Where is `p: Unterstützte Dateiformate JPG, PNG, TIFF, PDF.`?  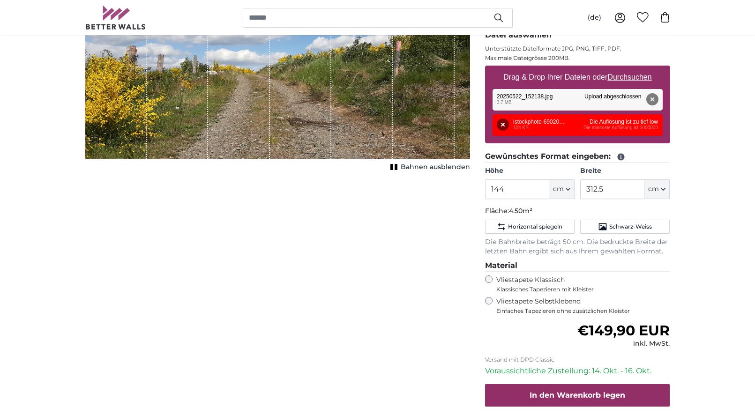
p: Unterstützte Dateiformate JPG, PNG, TIFF, PDF. is located at coordinates (578, 49).